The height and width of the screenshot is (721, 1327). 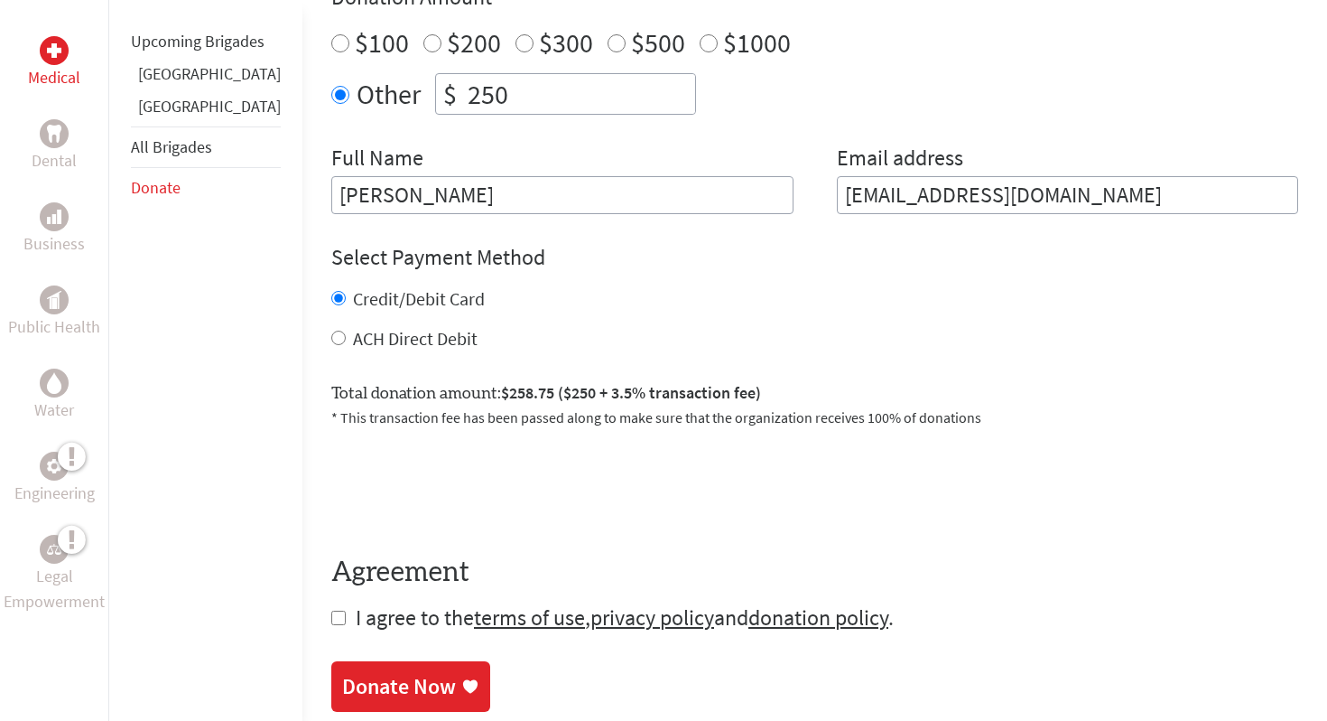 I want to click on li: All Brigades, so click(x=206, y=147).